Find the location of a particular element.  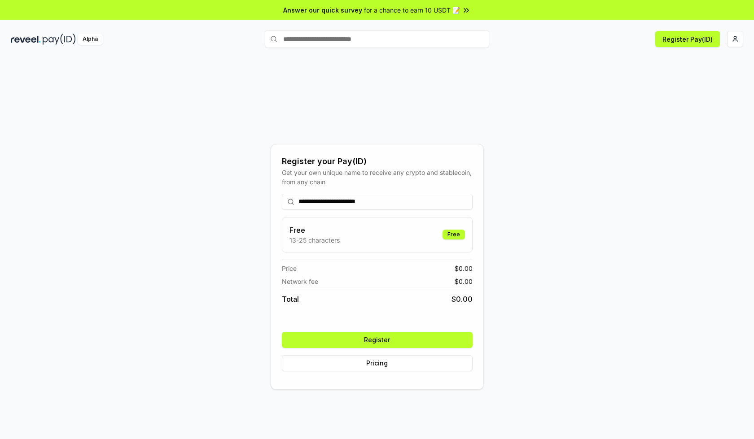

h3: Free is located at coordinates (315, 230).